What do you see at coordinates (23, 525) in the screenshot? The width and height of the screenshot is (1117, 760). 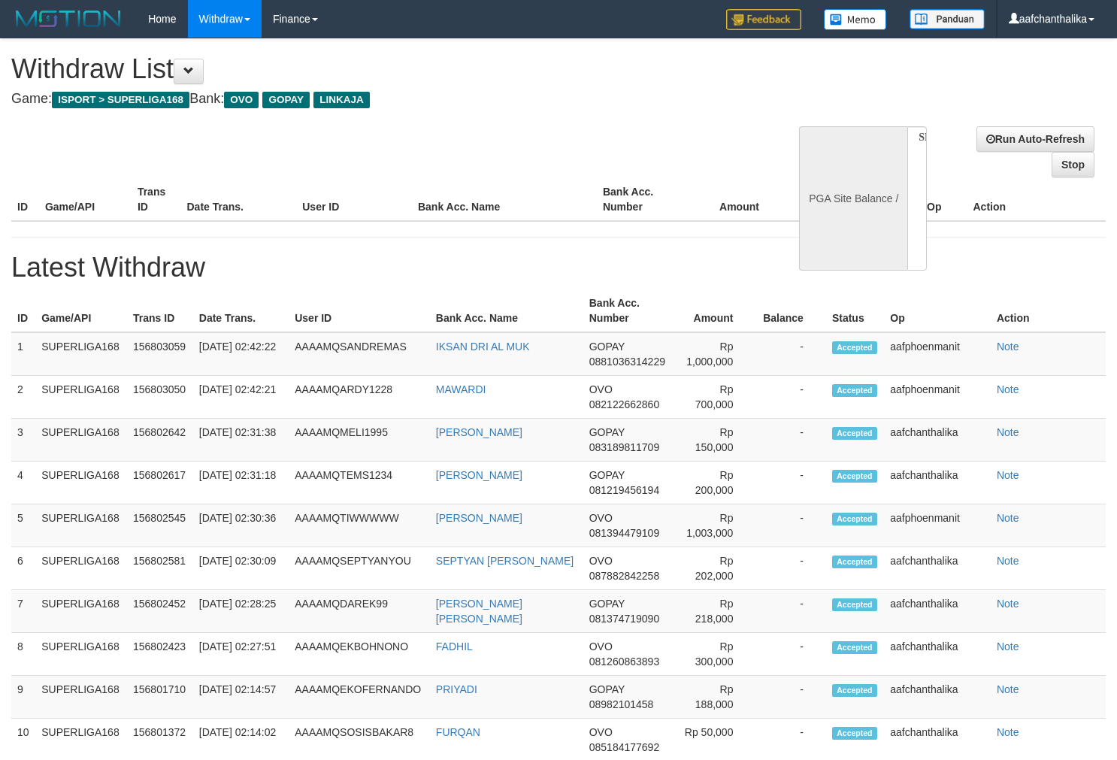 I see `td: 5` at bounding box center [23, 525].